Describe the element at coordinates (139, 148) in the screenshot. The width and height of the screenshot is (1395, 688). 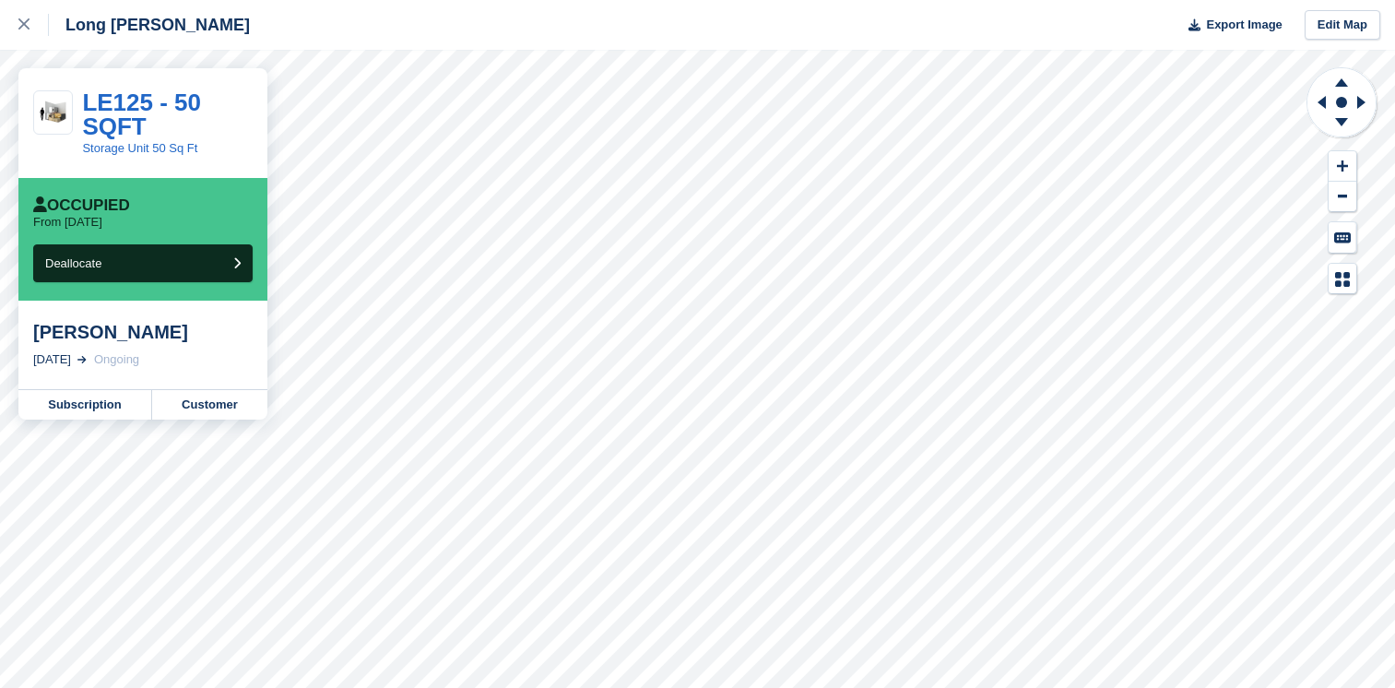
I see `a: Storage Unit 50 Sq Ft` at that location.